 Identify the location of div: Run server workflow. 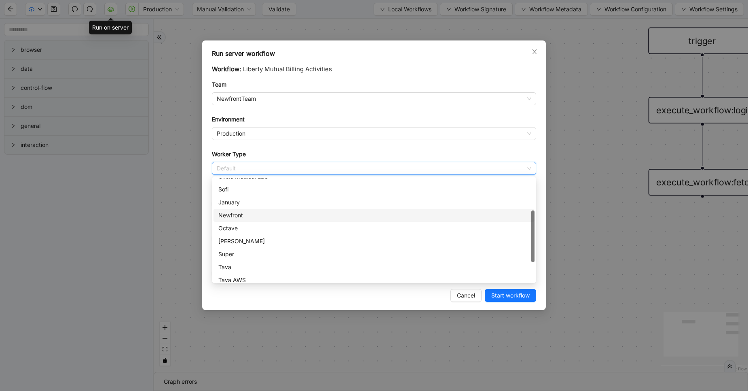
(374, 53).